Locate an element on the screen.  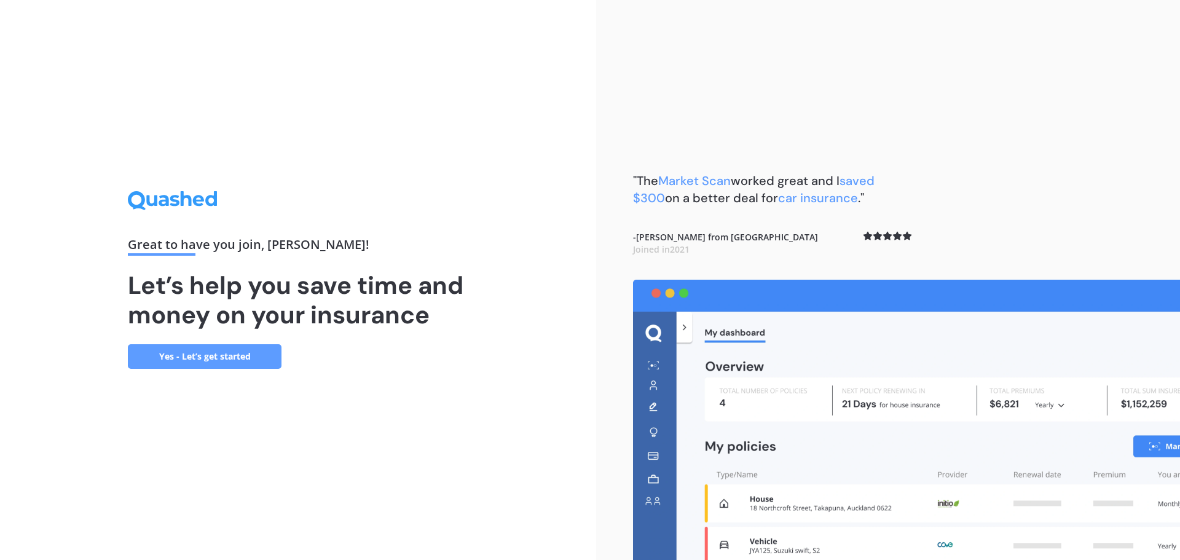
span: car insurance is located at coordinates (818, 198).